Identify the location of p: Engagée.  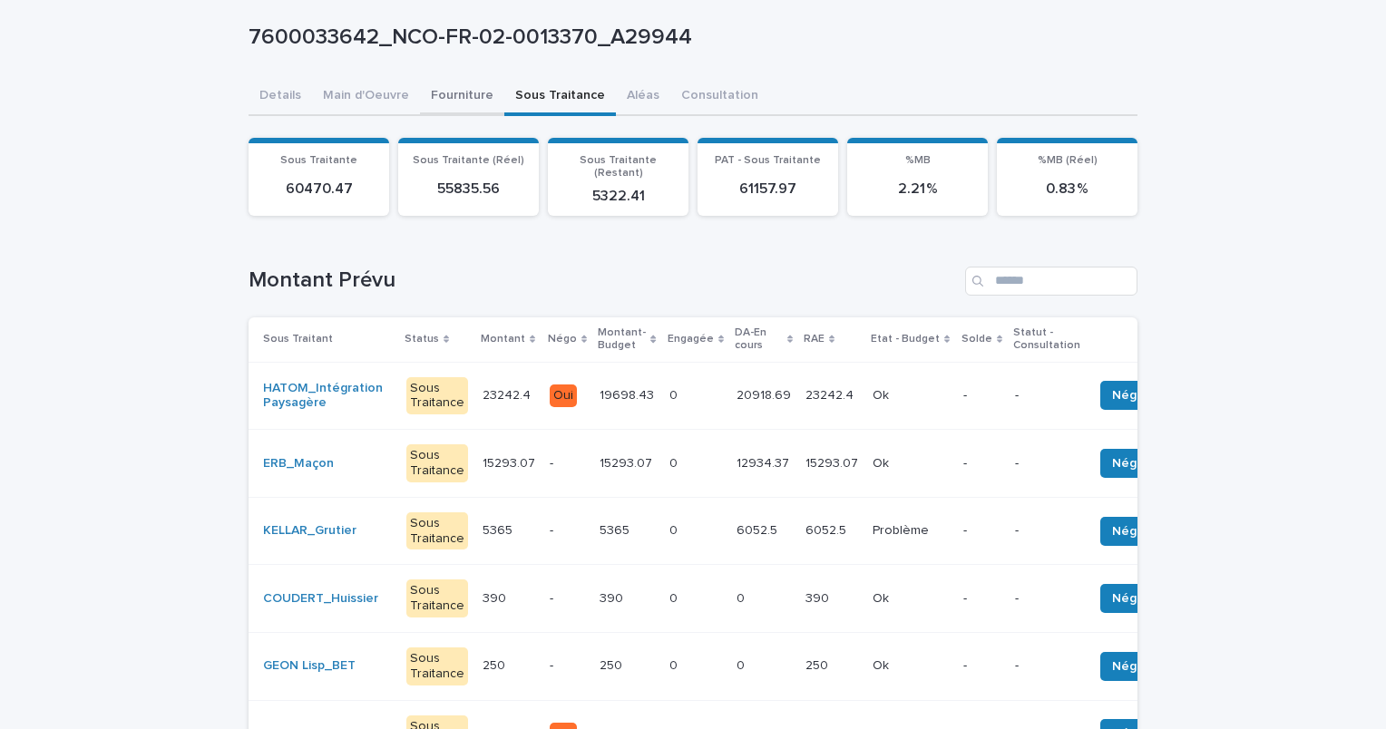
(690, 339).